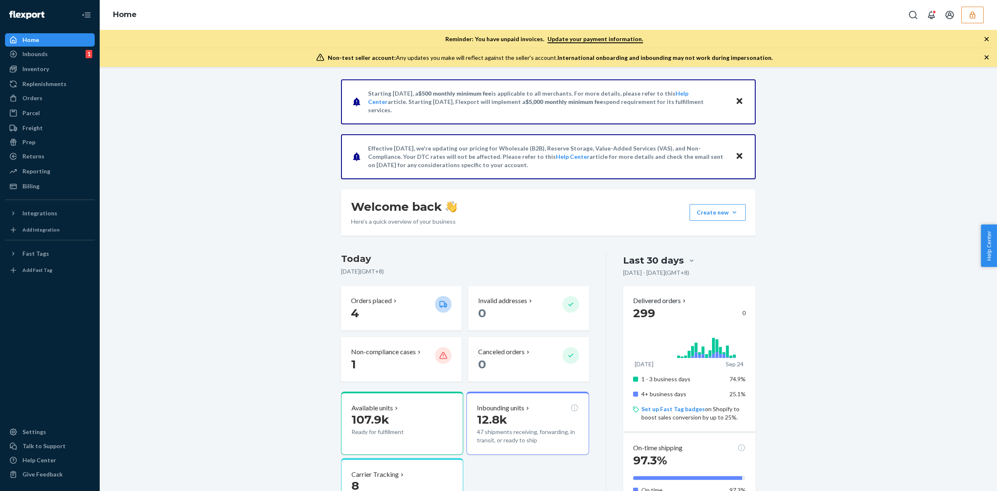 The height and width of the screenshot is (491, 997). Describe the element at coordinates (50, 69) in the screenshot. I see `a: Inventory` at that location.